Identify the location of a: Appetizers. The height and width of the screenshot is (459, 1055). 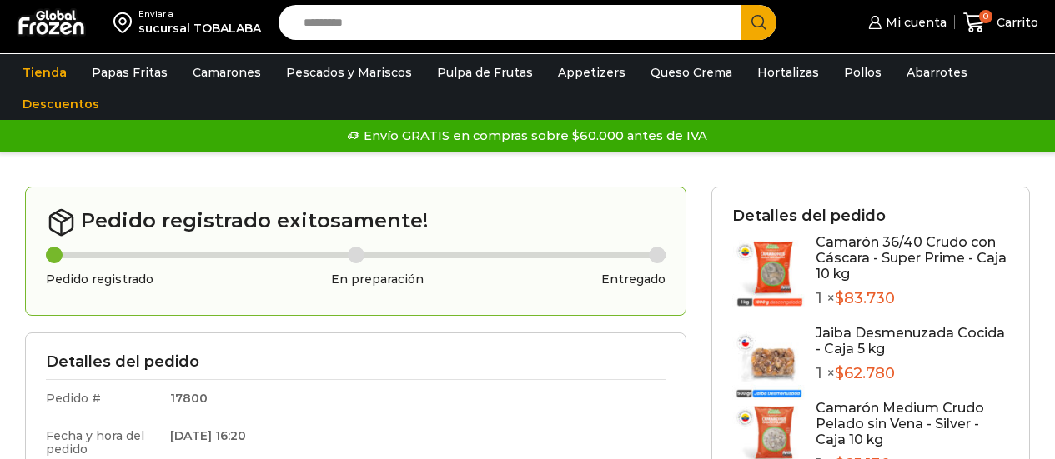
(591, 73).